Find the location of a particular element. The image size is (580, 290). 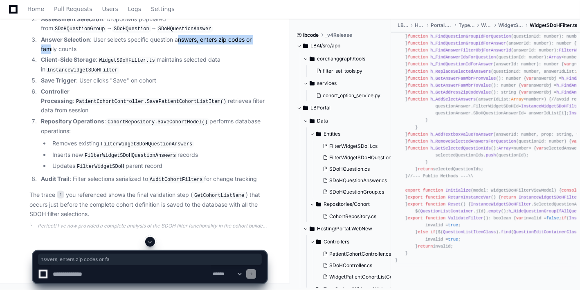

span: SDoHQuestionGroup.cs is located at coordinates (357, 192).